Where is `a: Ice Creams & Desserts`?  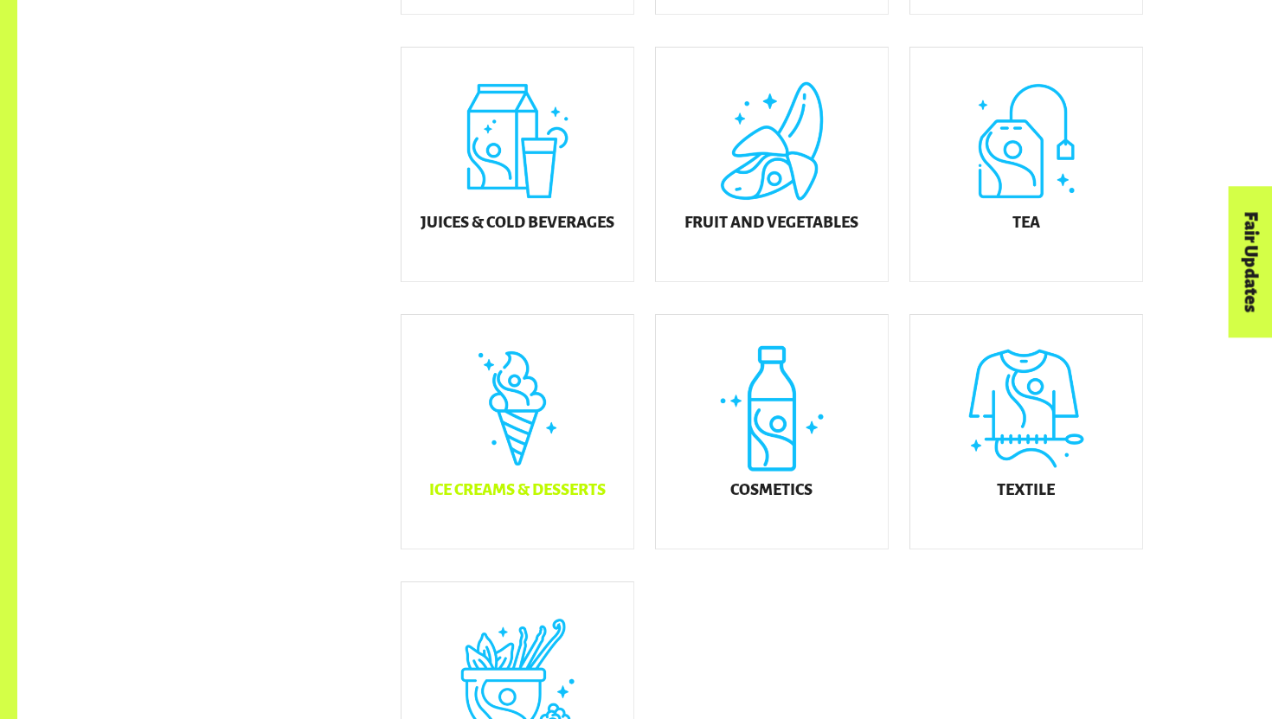 a: Ice Creams & Desserts is located at coordinates (518, 432).